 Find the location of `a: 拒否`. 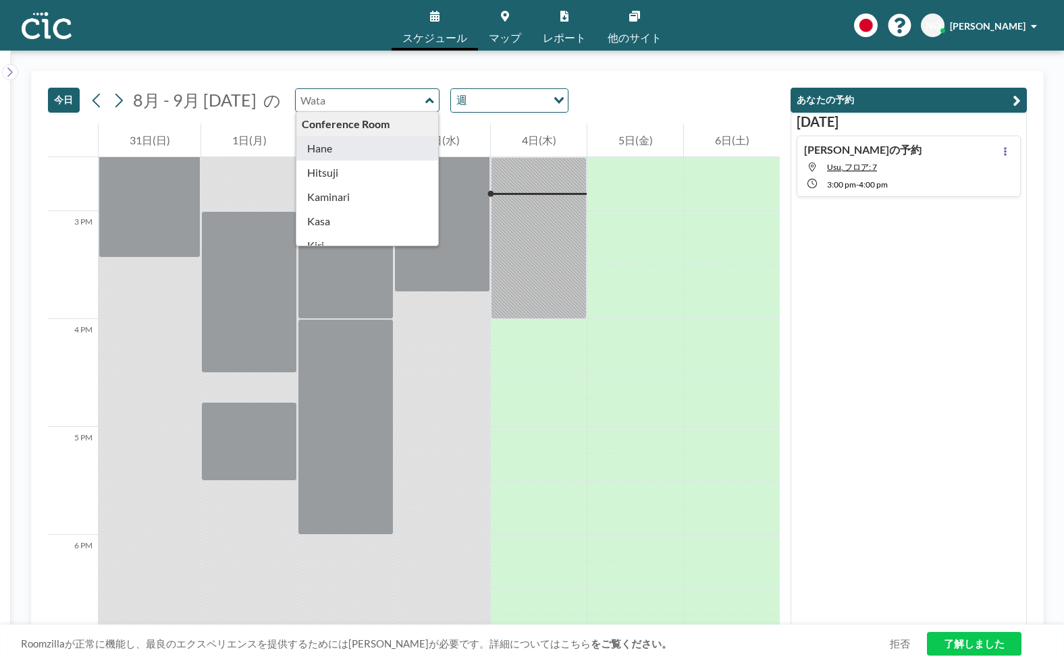

a: 拒否 is located at coordinates (900, 644).